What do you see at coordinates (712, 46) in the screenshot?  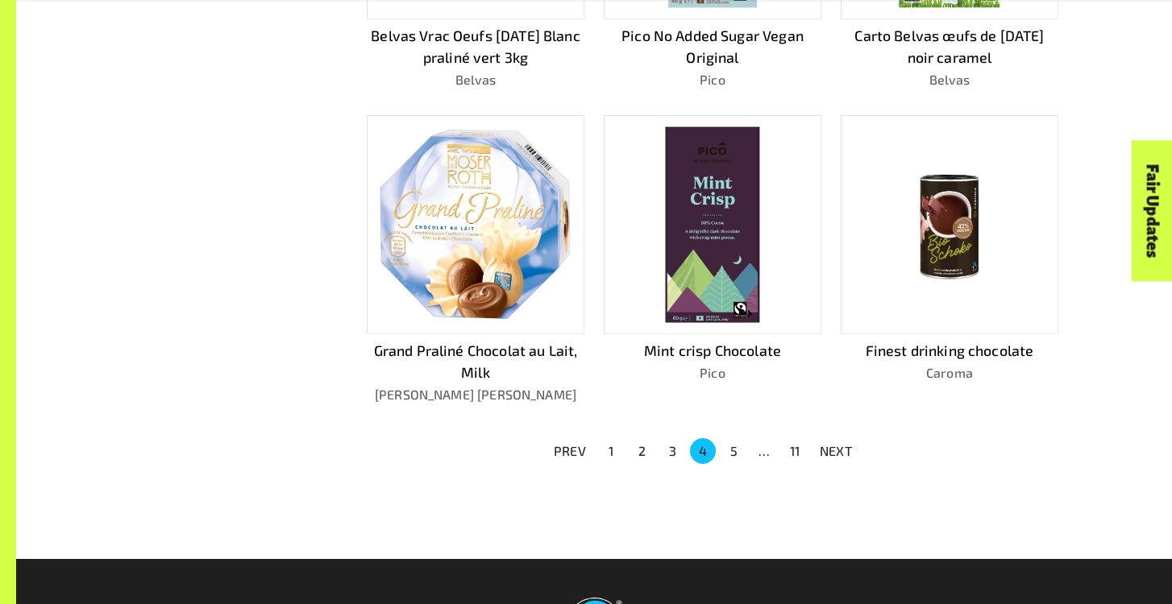 I see `p: Pico No Added Sugar Vegan Original` at bounding box center [712, 46].